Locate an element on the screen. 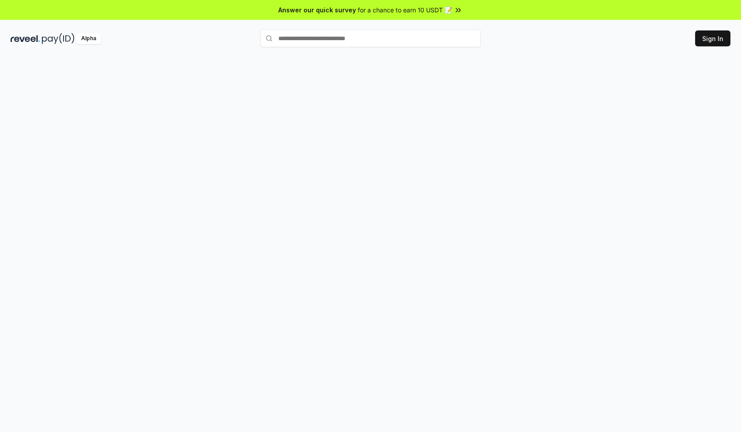  img: reveel_dark is located at coordinates (25, 38).